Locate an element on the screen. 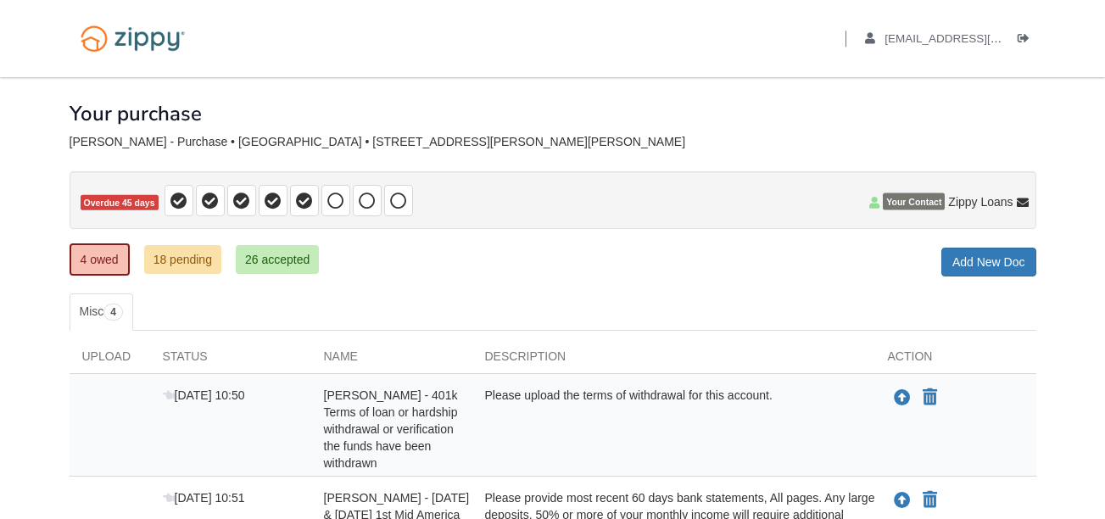 The height and width of the screenshot is (519, 1105). span: Overdue 45 days is located at coordinates (120, 203).